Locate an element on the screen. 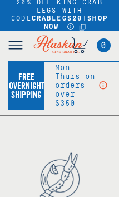  img: open mobile menu is located at coordinates (16, 45).